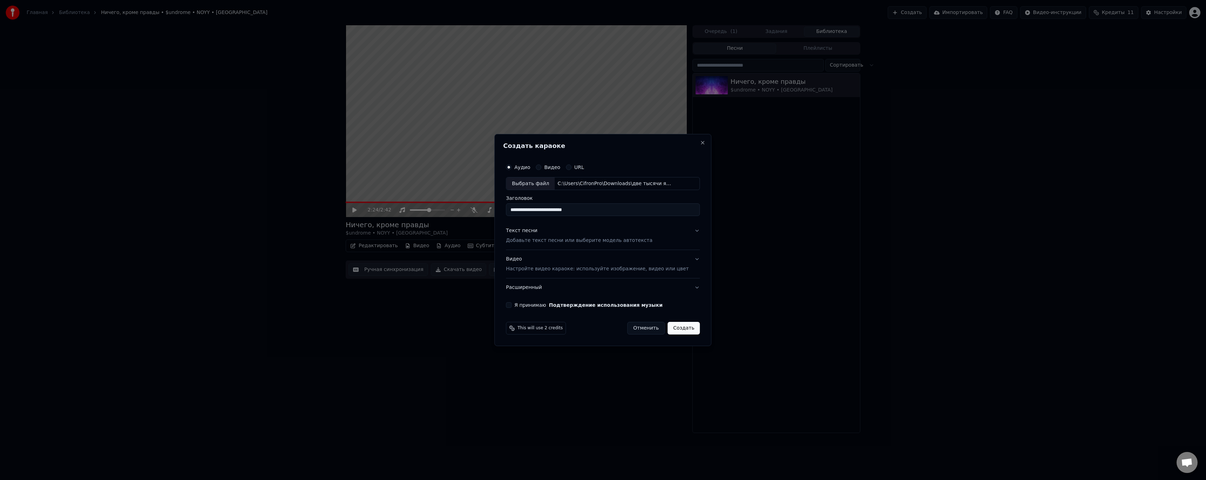  Describe the element at coordinates (531, 184) in the screenshot. I see `div: Выбрать файл` at that location.